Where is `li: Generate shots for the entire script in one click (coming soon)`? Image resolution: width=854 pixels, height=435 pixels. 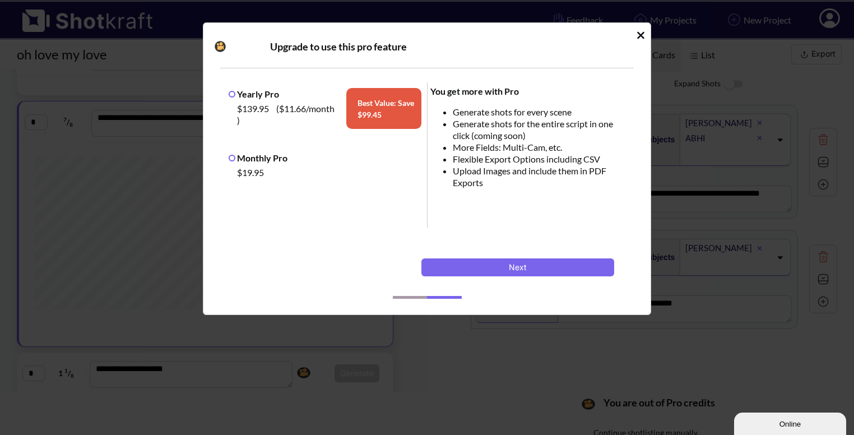 li: Generate shots for the entire script in one click (coming soon) is located at coordinates (540, 129).